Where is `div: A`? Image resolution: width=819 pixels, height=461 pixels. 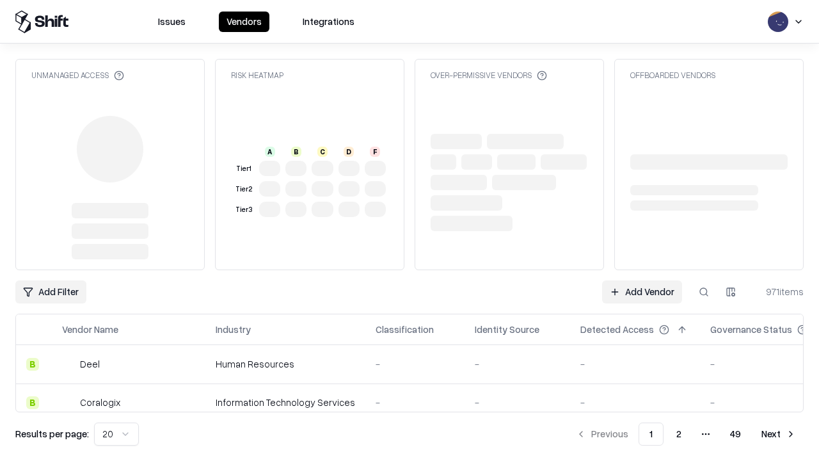 div: A is located at coordinates (270, 152).